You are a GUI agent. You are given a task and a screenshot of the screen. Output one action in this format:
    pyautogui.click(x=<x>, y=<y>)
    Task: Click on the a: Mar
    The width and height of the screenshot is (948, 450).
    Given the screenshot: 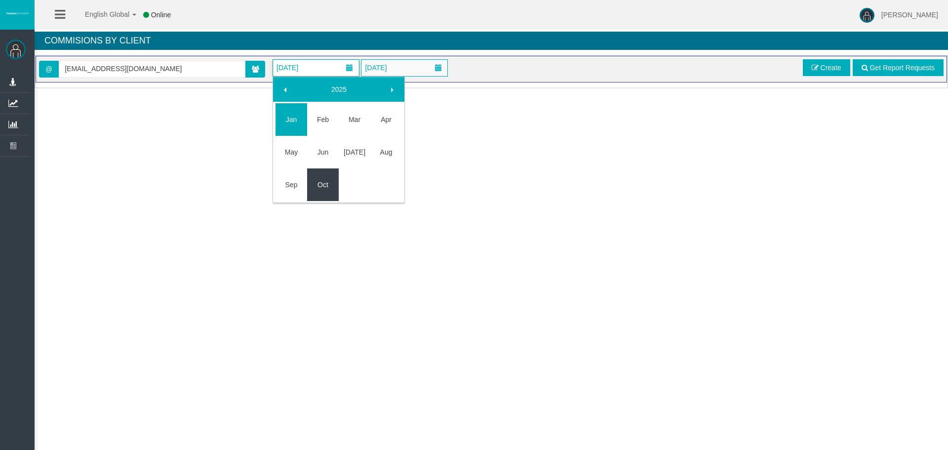 What is the action you would take?
    pyautogui.click(x=354, y=119)
    